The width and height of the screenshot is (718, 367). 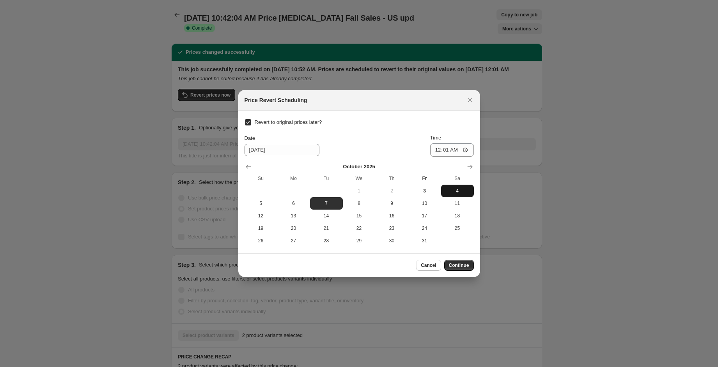 I want to click on button: Close, so click(x=470, y=100).